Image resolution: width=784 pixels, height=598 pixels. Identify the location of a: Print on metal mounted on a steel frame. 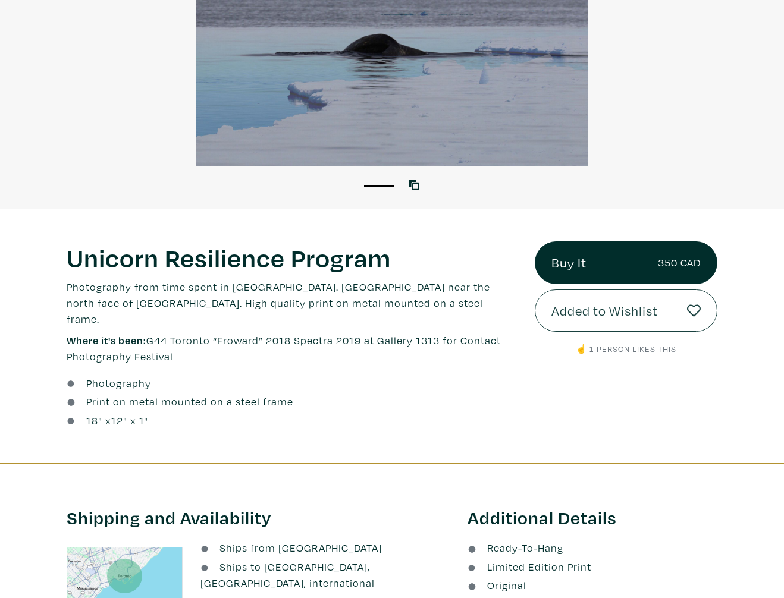
(190, 401).